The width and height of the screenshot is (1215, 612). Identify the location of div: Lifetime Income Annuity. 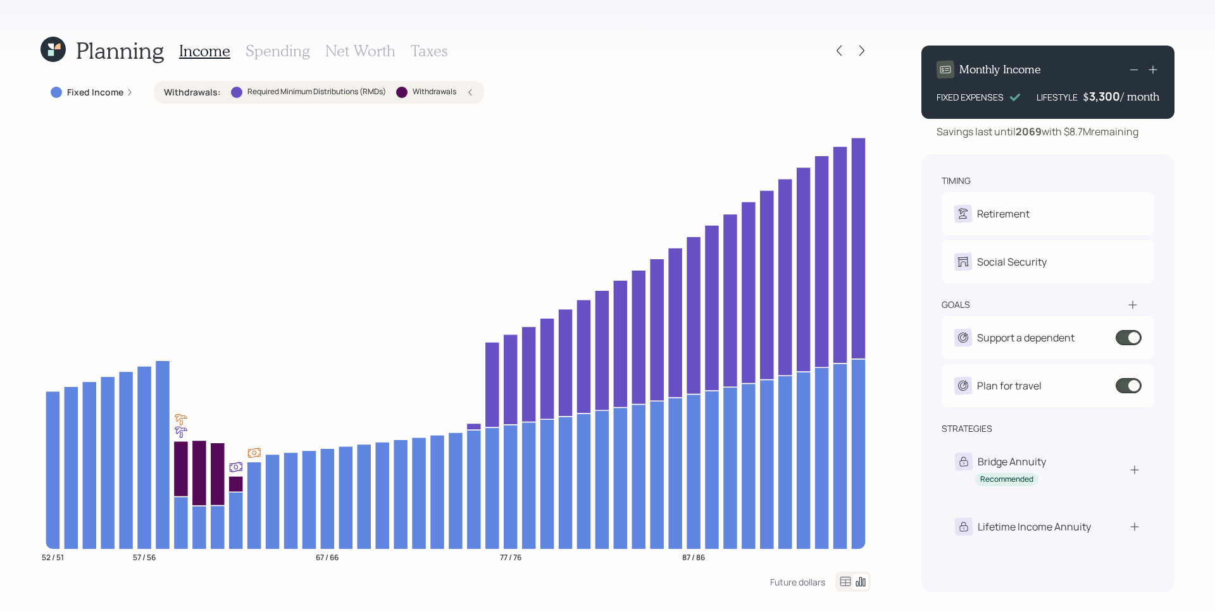
(1034, 527).